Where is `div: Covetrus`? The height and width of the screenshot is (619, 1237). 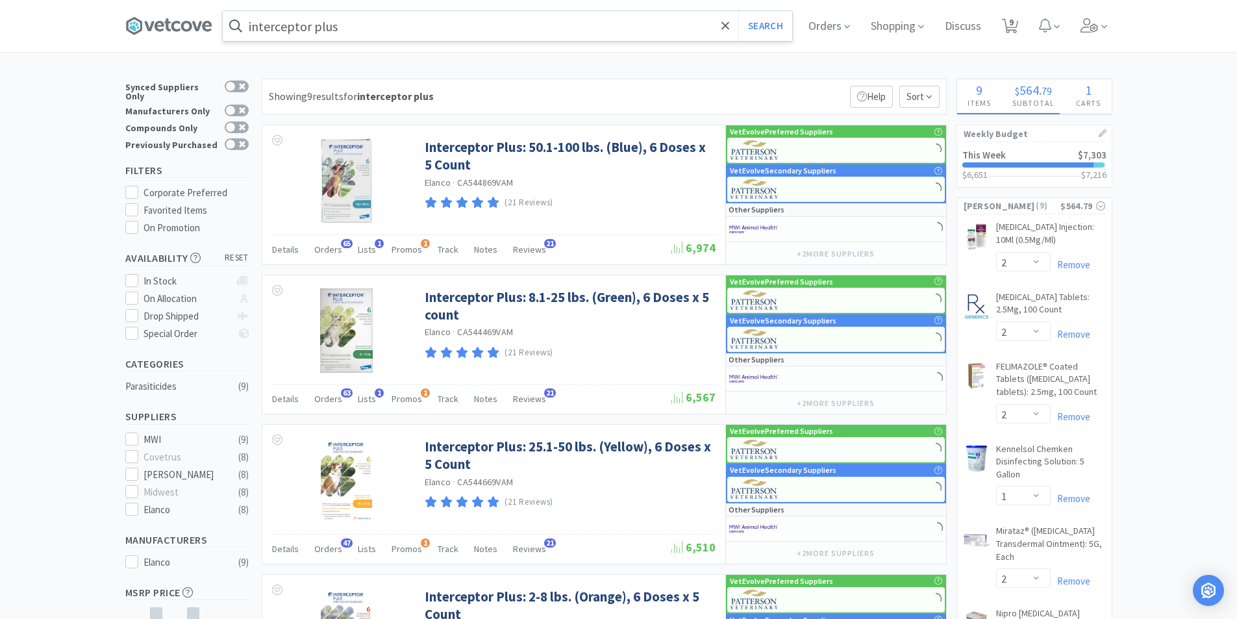
div: Covetrus is located at coordinates (184, 457).